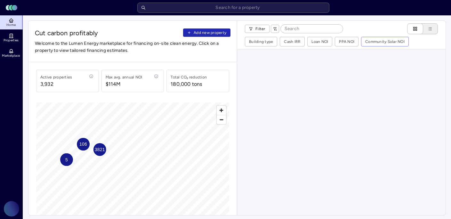  Describe the element at coordinates (221, 119) in the screenshot. I see `button: Zoom out` at that location.